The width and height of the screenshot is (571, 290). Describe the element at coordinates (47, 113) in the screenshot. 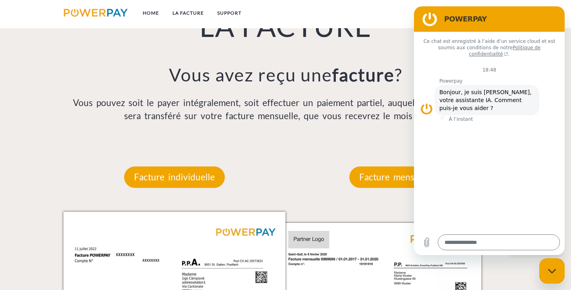

I see `p: À l’instant` at that location.